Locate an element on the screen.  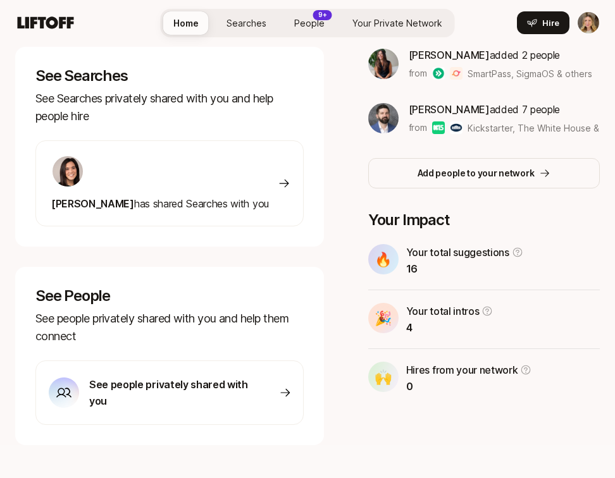
button: Hire is located at coordinates (543, 23).